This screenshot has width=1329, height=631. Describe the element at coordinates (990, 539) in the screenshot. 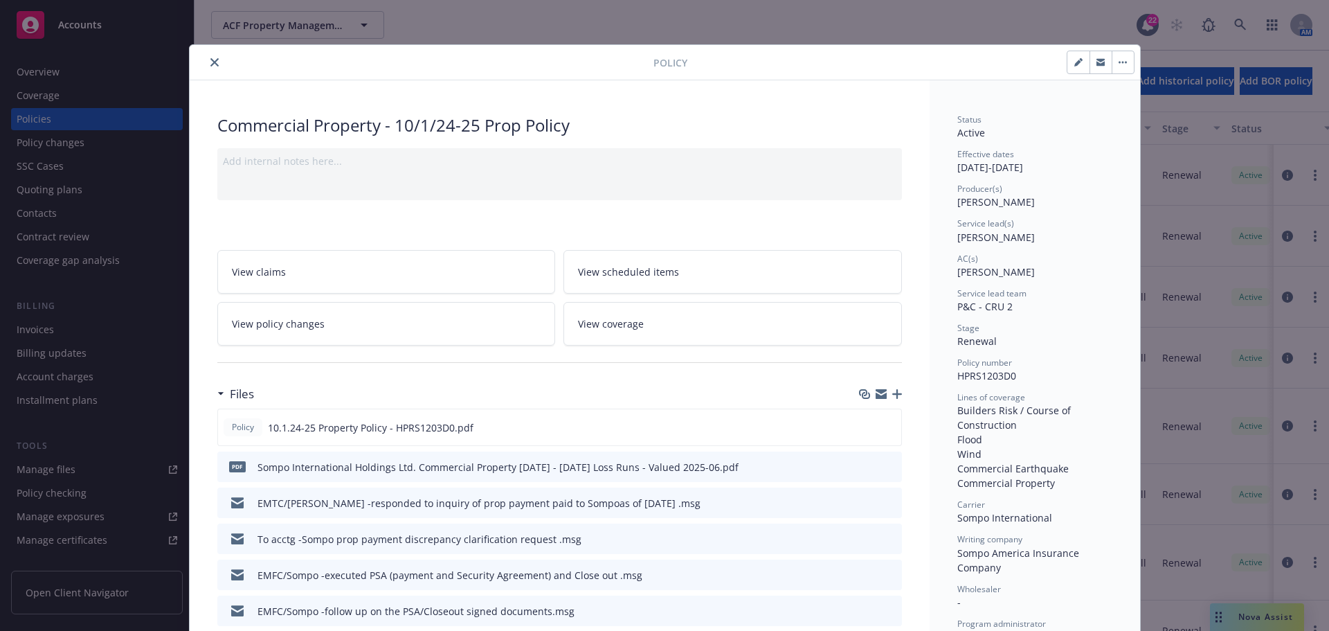

I see `span: Writing company` at that location.